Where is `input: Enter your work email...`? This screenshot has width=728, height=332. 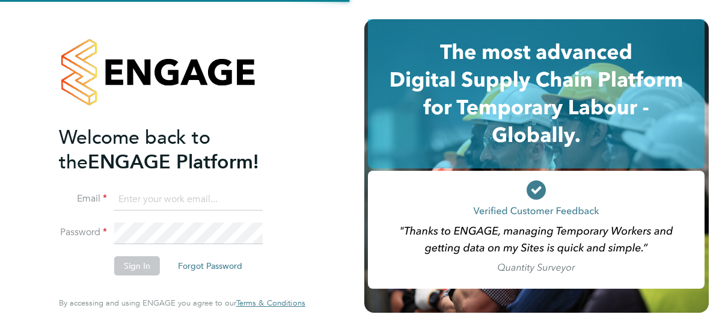
input: Enter your work email... is located at coordinates (188, 200).